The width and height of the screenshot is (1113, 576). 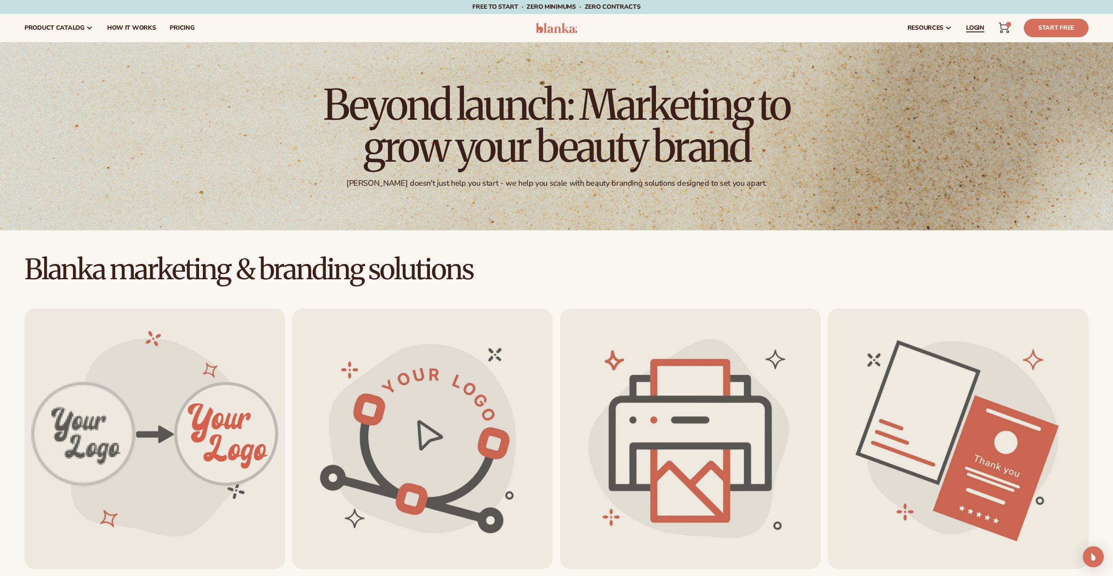 What do you see at coordinates (925, 28) in the screenshot?
I see `span: resources` at bounding box center [925, 28].